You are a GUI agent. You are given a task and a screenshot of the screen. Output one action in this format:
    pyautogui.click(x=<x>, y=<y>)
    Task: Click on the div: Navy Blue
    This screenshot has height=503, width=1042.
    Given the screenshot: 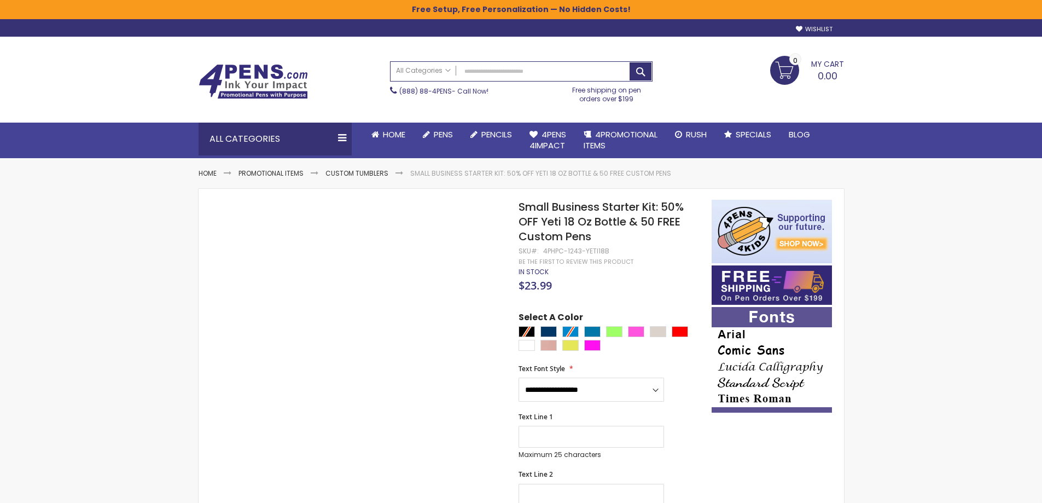 What is the action you would take?
    pyautogui.click(x=549, y=331)
    